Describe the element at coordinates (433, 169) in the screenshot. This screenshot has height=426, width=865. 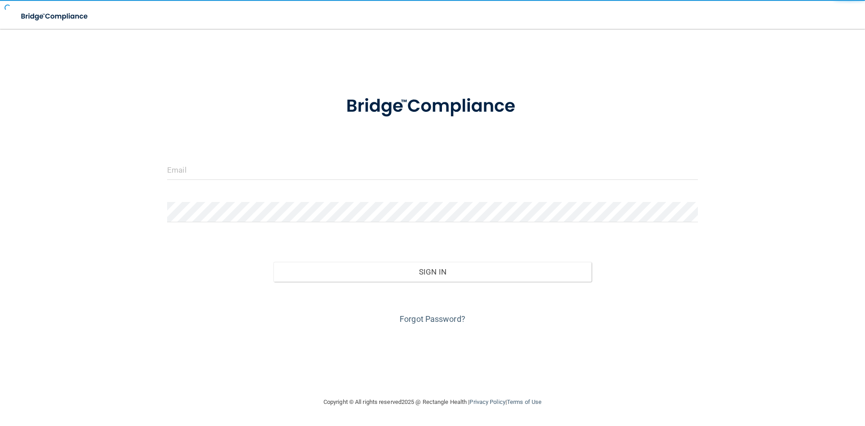
I see `input: Email` at that location.